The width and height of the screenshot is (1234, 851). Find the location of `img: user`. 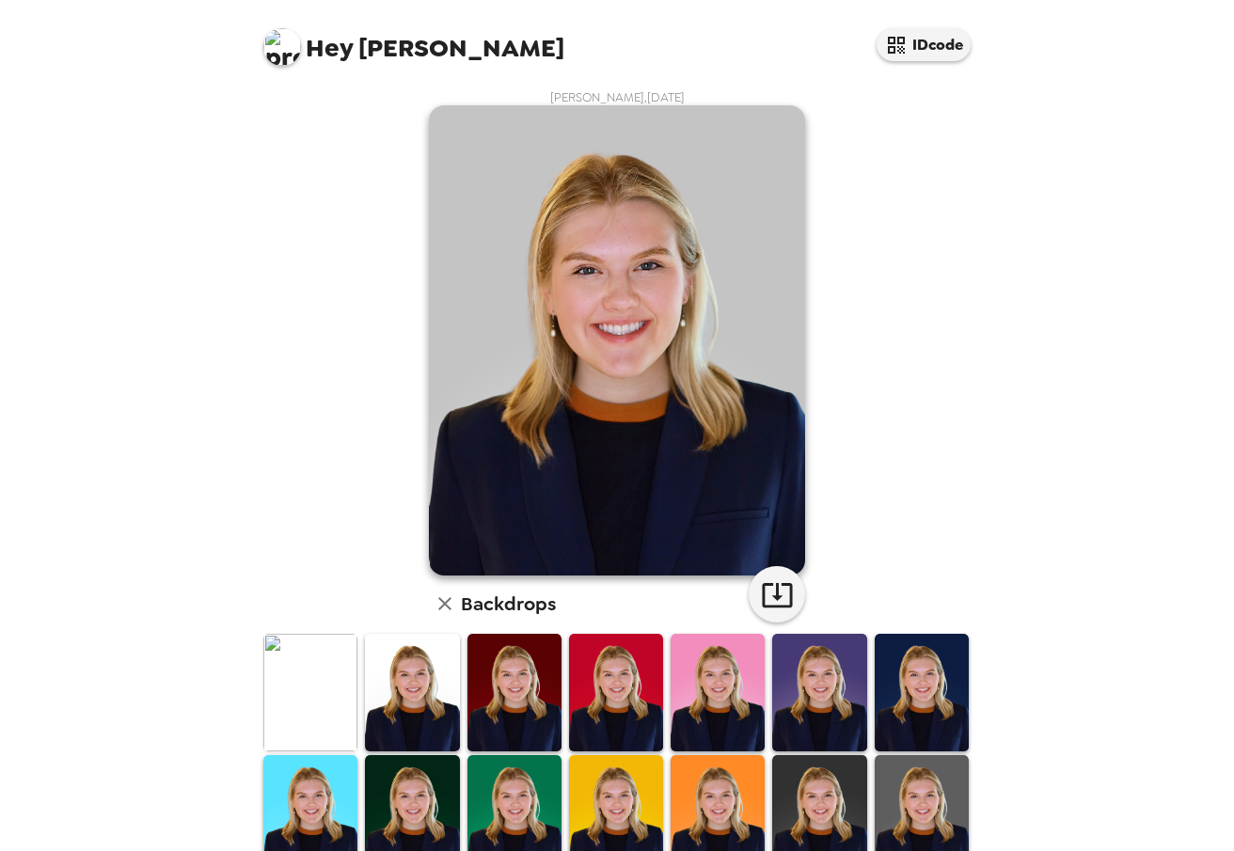

img: user is located at coordinates (617, 340).